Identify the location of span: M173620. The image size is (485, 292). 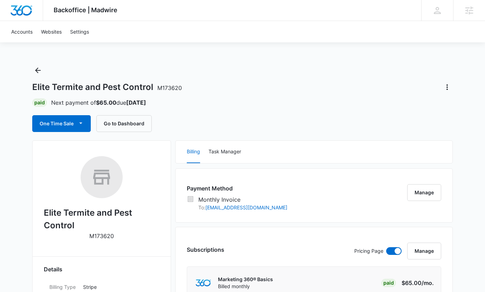
(169, 88).